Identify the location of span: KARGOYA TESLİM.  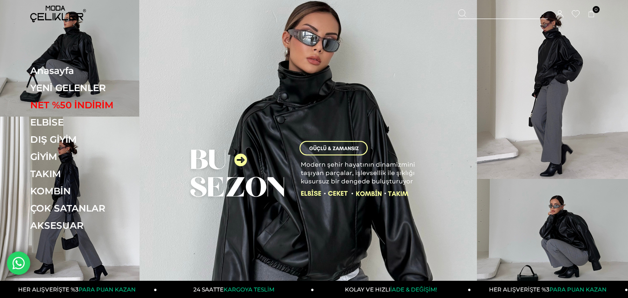
(249, 289).